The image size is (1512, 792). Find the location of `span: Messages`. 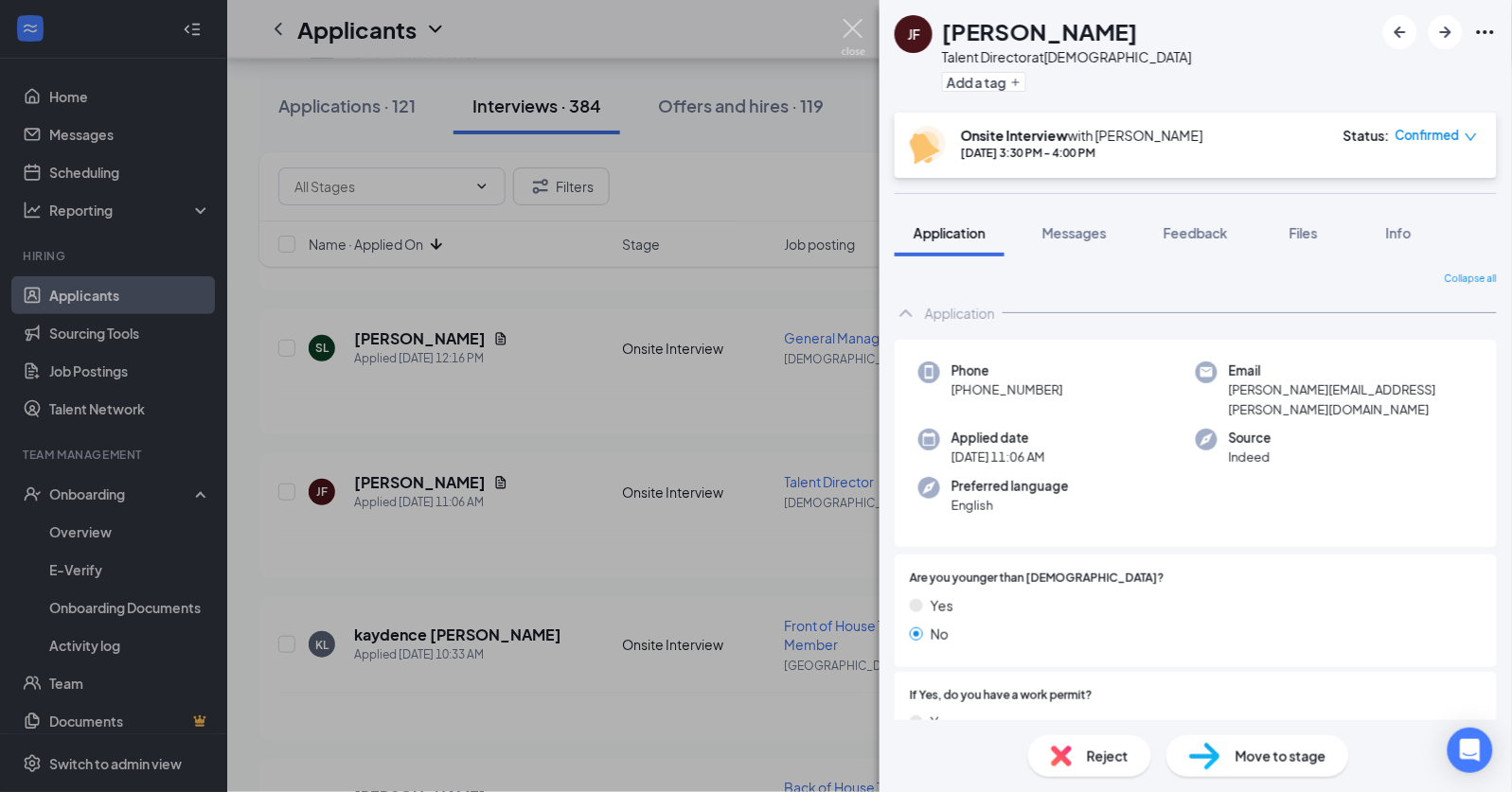

span: Messages is located at coordinates (1074, 233).